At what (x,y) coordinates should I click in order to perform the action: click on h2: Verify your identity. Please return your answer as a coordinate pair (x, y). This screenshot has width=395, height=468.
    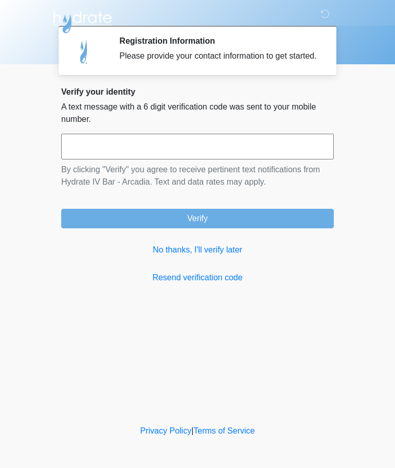
    Looking at the image, I should click on (198, 92).